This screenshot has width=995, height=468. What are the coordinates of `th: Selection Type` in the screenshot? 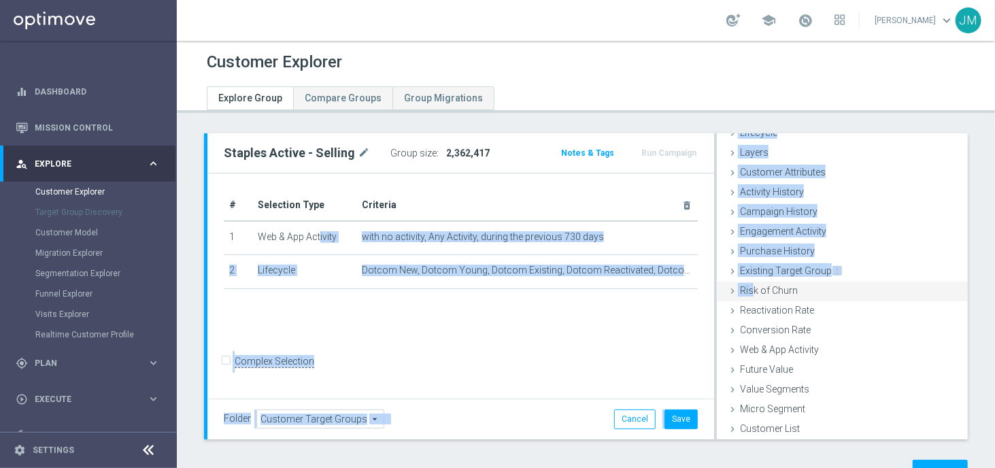 It's located at (304, 205).